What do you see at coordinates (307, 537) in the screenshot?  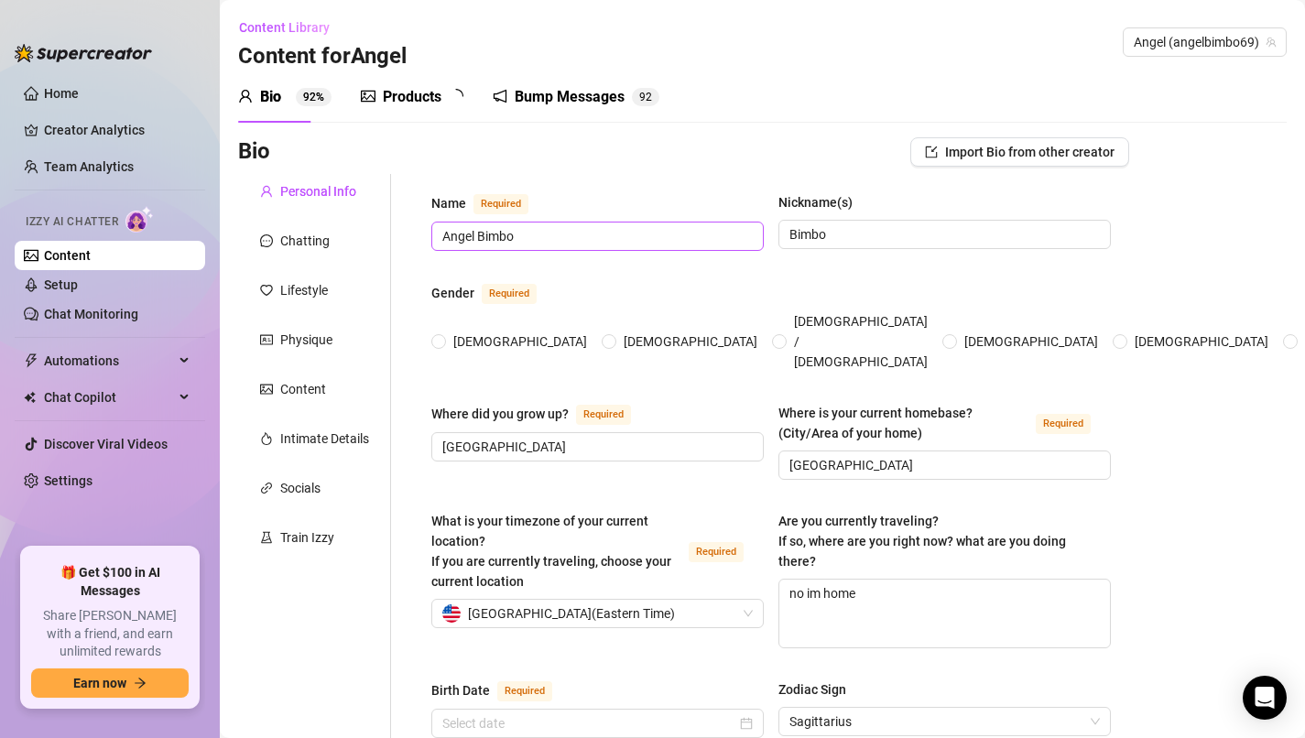 I see `div: Train Izzy` at bounding box center [307, 537].